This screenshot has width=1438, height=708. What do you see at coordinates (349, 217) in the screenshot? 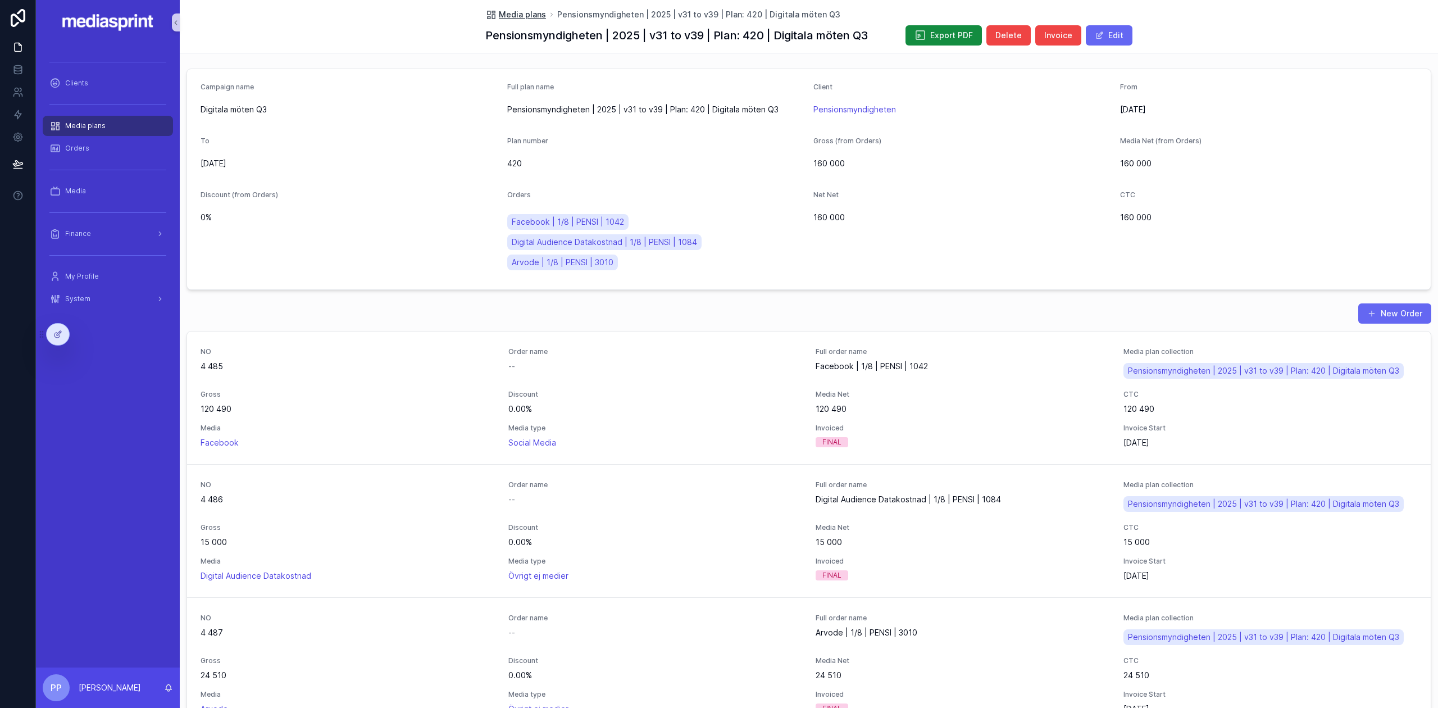
I see `span: 0%` at bounding box center [349, 217].